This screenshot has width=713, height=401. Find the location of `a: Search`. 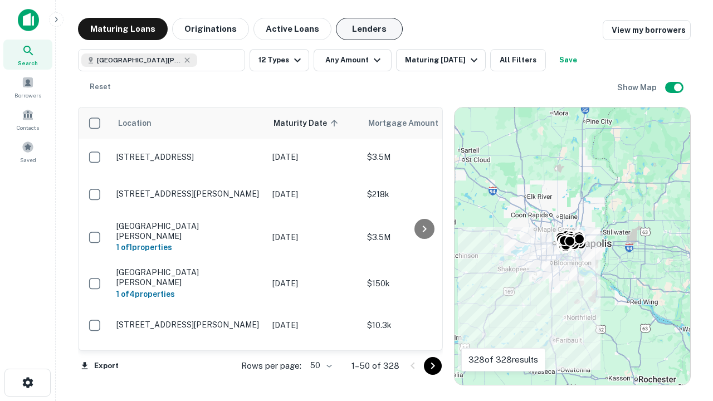

a: Search is located at coordinates (28, 55).